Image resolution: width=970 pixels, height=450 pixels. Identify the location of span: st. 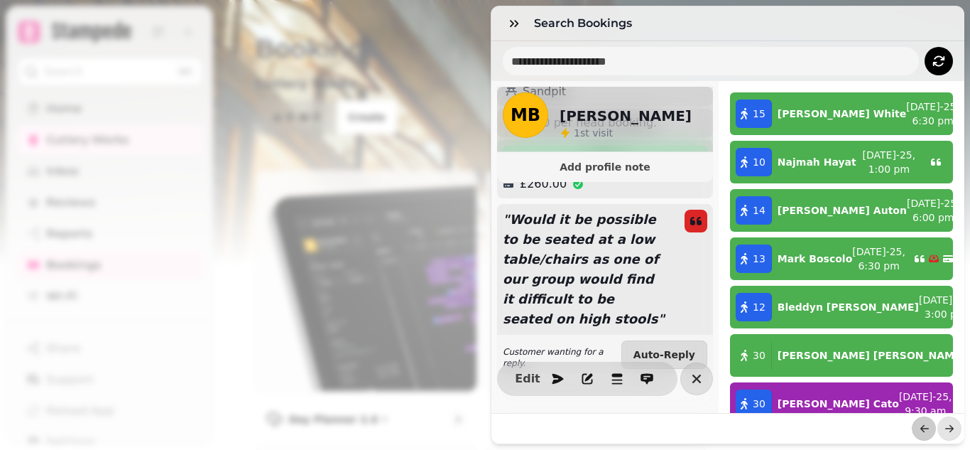
(586, 133).